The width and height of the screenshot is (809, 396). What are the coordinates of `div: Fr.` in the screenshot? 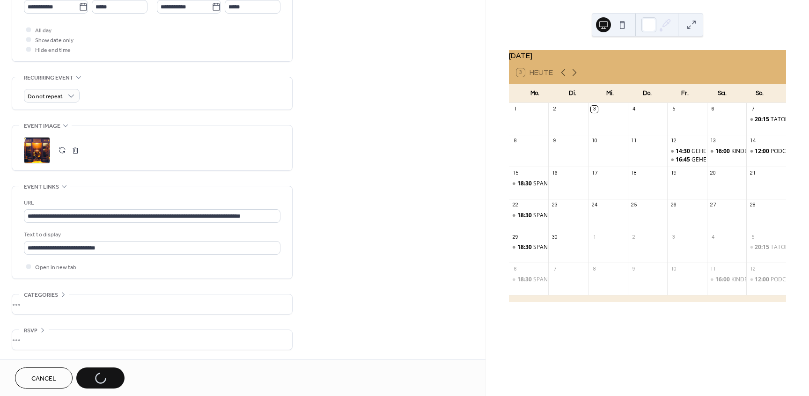 It's located at (685, 94).